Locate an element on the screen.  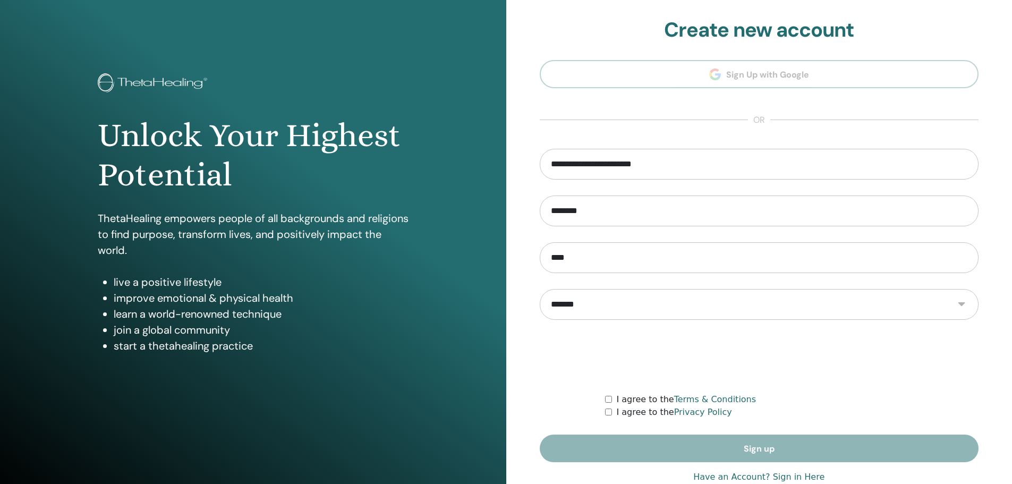
a: Terms & Conditions is located at coordinates (715, 399).